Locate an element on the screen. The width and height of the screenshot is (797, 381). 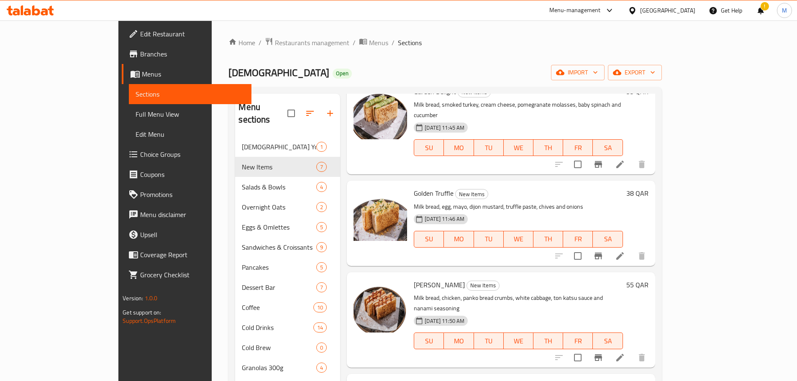
button: SU is located at coordinates (429, 341).